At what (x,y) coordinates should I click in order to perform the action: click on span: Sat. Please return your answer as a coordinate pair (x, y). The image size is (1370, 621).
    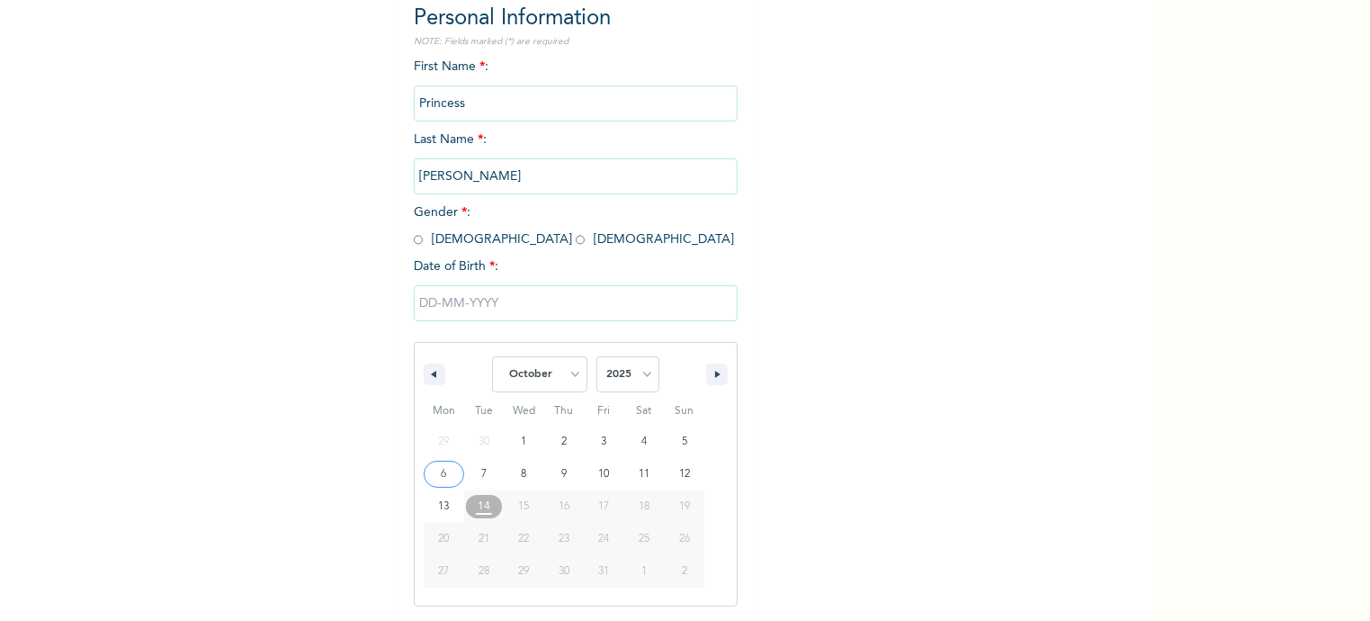
    Looking at the image, I should click on (644, 411).